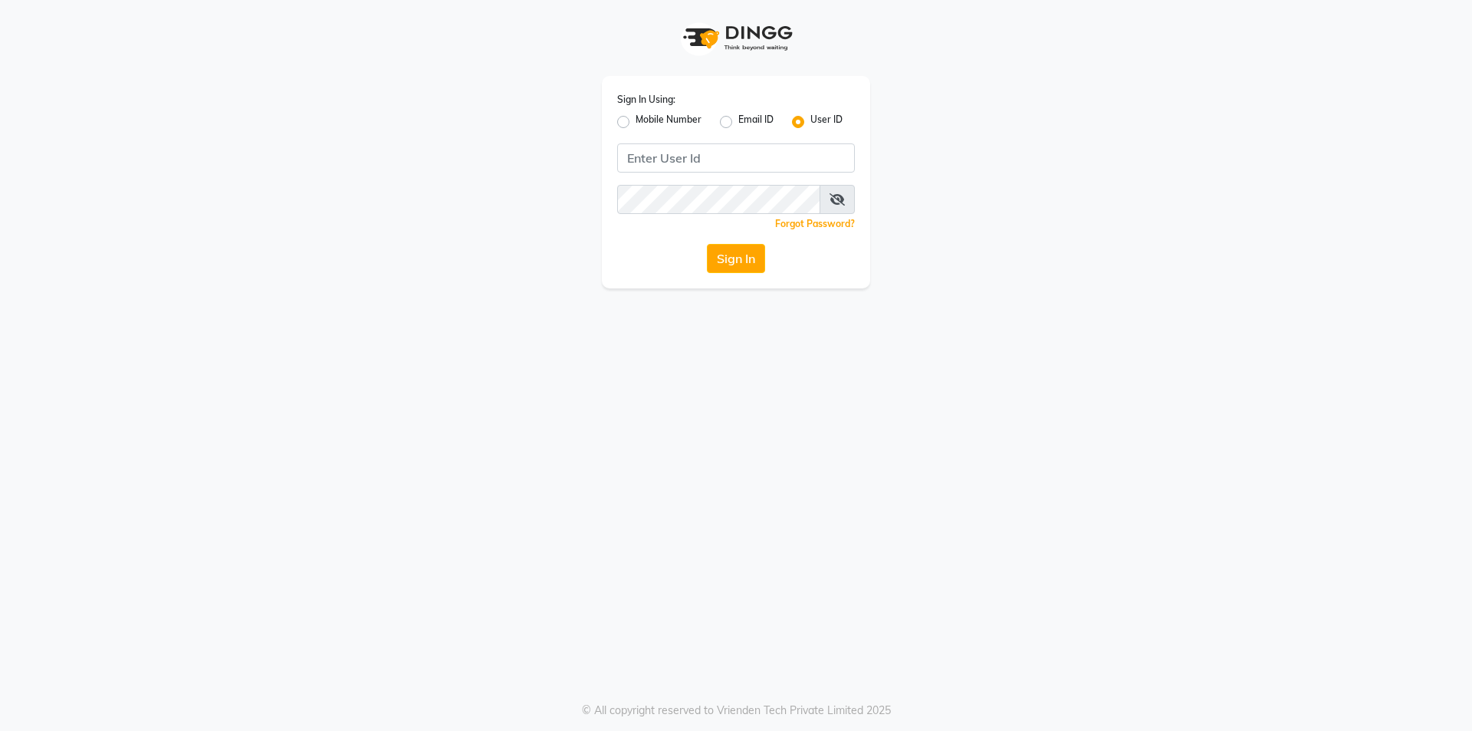  What do you see at coordinates (815, 223) in the screenshot?
I see `a: Forgot Password?` at bounding box center [815, 223].